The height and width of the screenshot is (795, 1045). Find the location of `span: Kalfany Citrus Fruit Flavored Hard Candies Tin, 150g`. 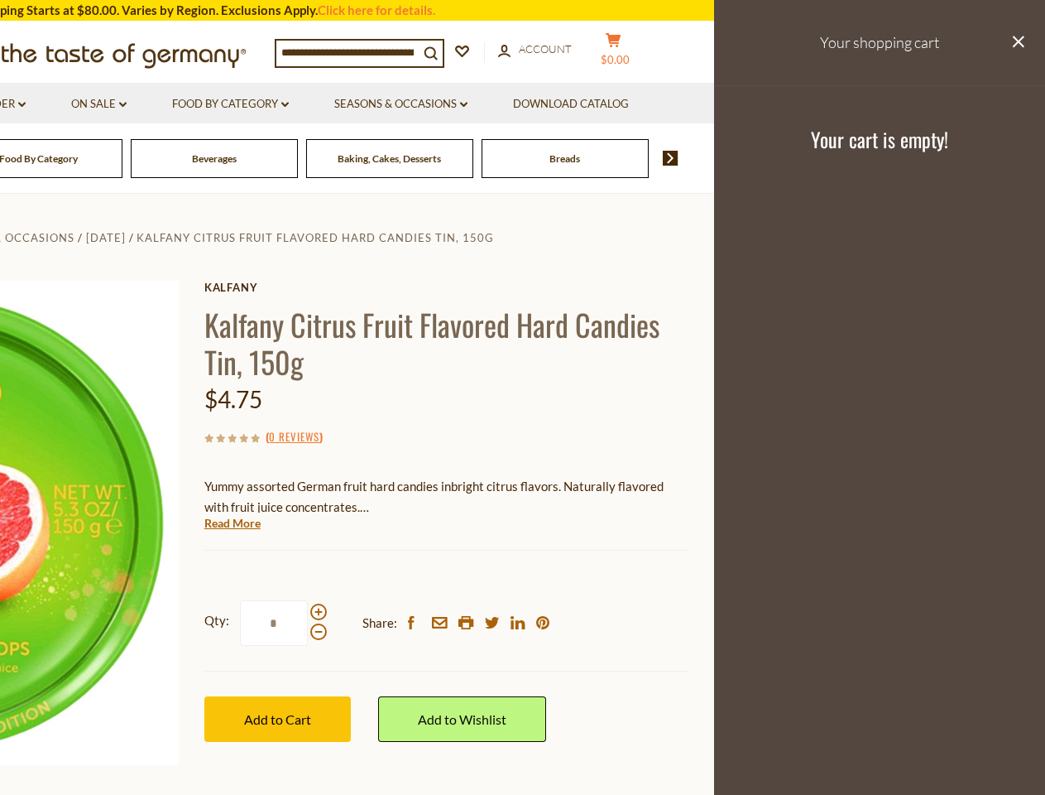

span: Kalfany Citrus Fruit Flavored Hard Candies Tin, 150g is located at coordinates (315, 238).